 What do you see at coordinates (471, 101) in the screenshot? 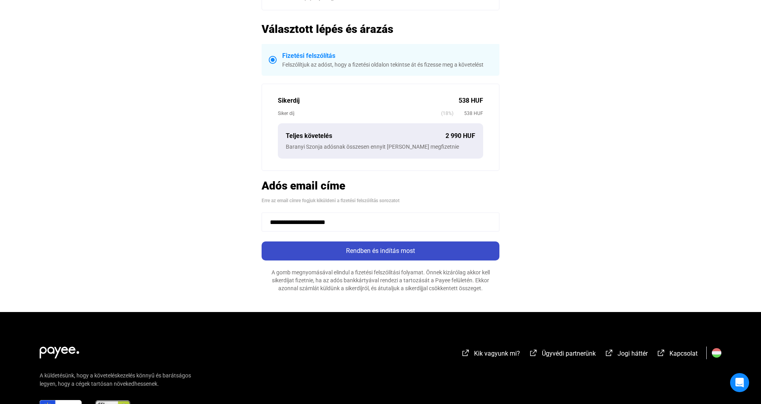
I see `div: 538 HUF` at bounding box center [471, 101].